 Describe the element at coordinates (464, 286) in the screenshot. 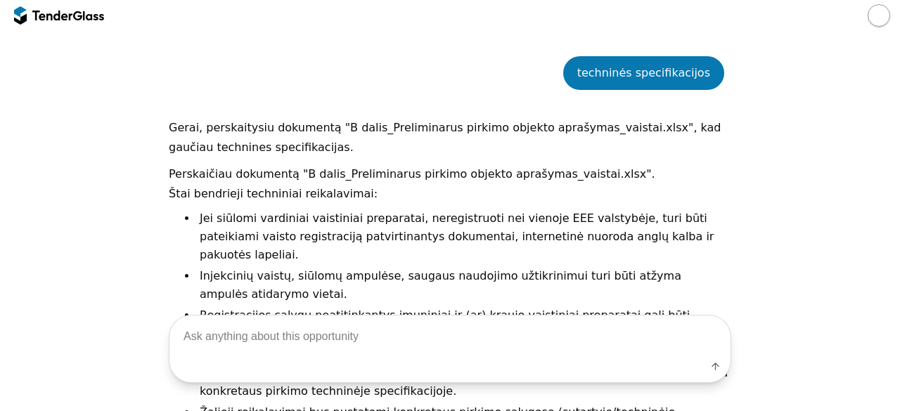

I see `li: Injekcinių vaistų, siūlomų ampulėse, saugaus naudojimo užtikrinimui turi būti atžyma ampulės atid...` at that location.